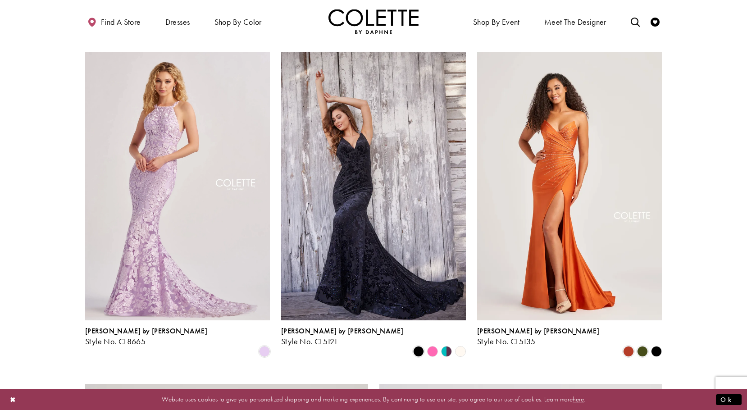 The height and width of the screenshot is (410, 747). What do you see at coordinates (506, 341) in the screenshot?
I see `span: Style No. CL5135` at bounding box center [506, 341].